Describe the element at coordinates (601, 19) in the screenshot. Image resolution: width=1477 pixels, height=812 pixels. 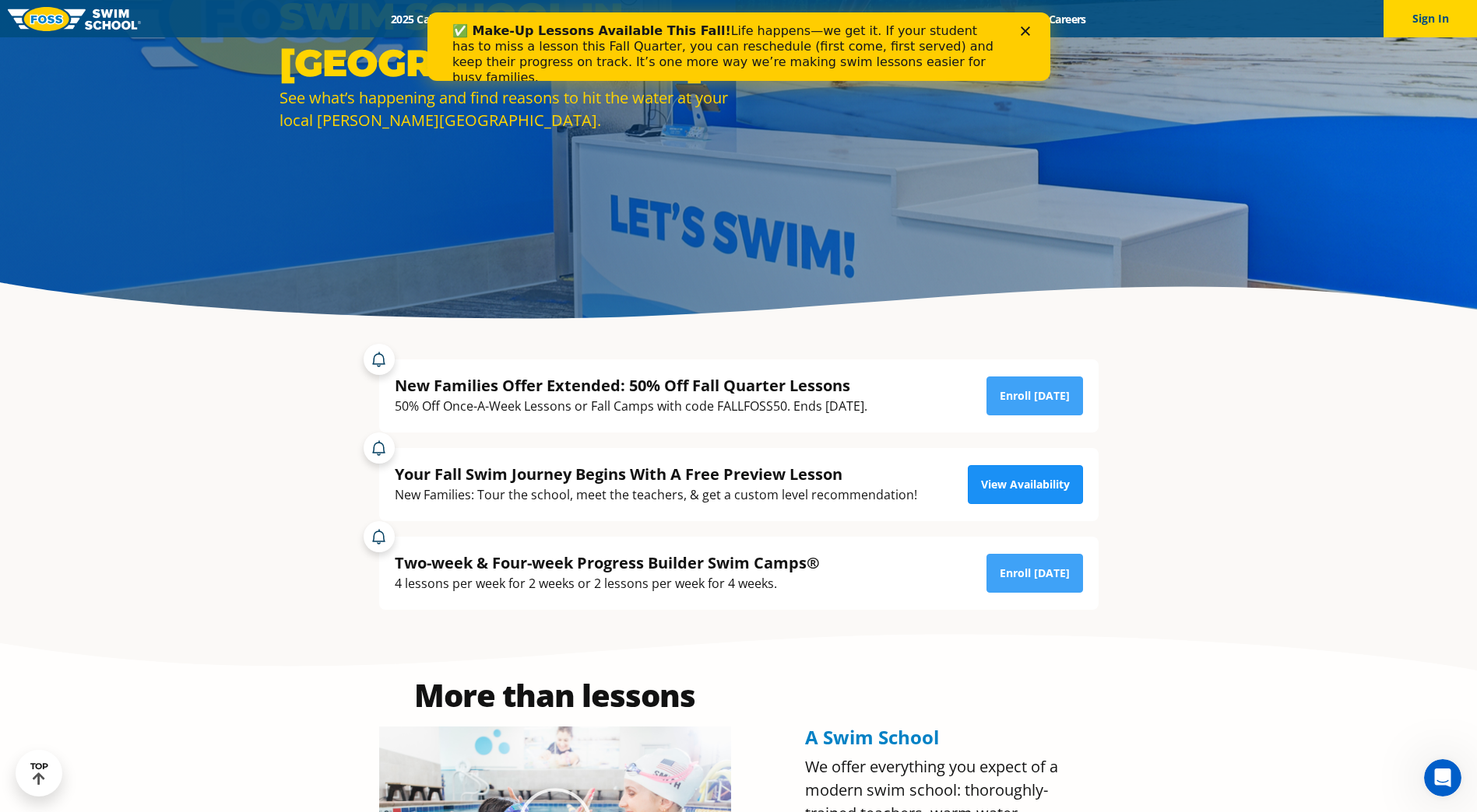
I see `div: Close` at that location.